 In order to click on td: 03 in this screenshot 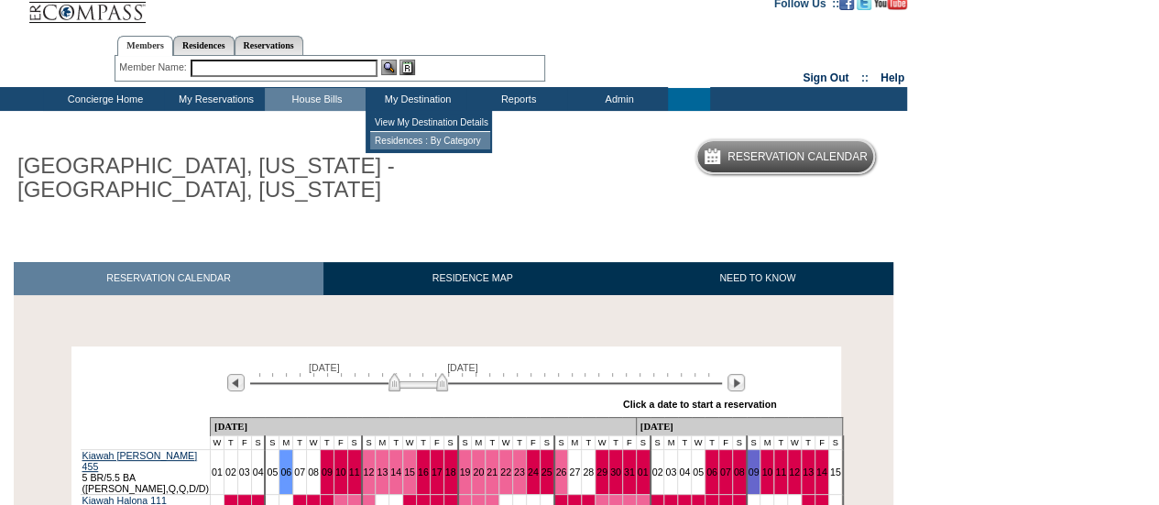, I will do `click(244, 471)`.